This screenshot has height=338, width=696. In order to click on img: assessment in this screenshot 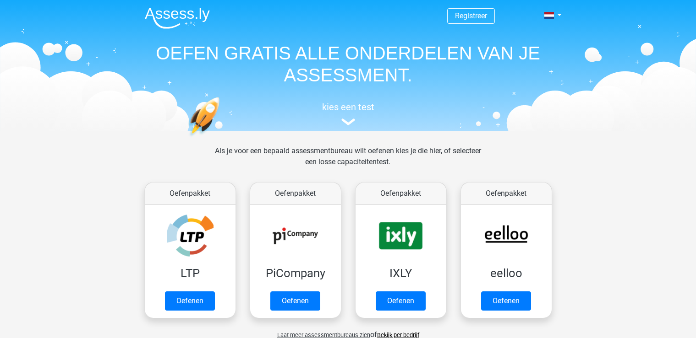, I will do `click(348, 122)`.